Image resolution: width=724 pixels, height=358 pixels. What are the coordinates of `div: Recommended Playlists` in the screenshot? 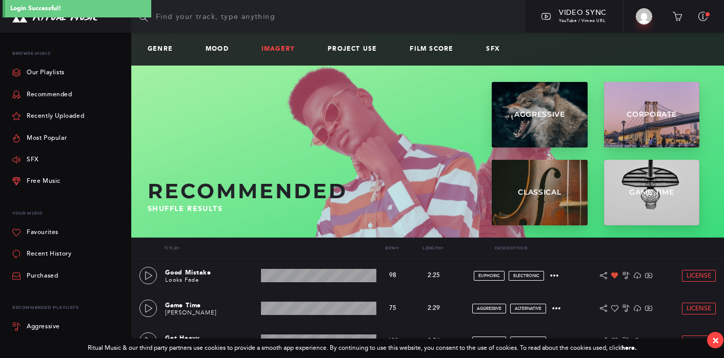 It's located at (68, 308).